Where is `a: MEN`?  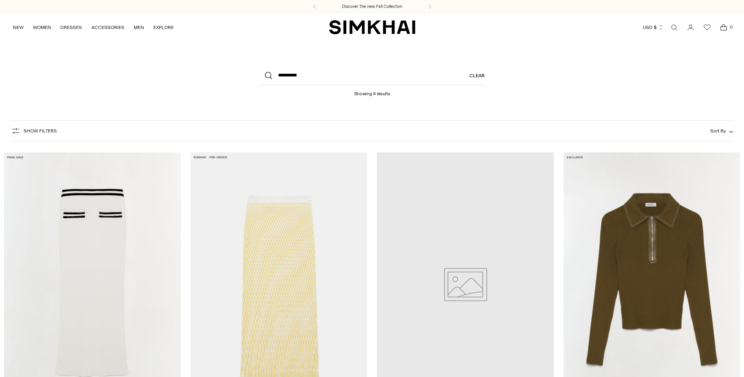 a: MEN is located at coordinates (139, 27).